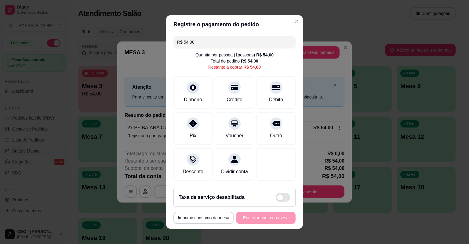 This screenshot has height=244, width=469. Describe the element at coordinates (235, 172) in the screenshot. I see `div: Dividir conta` at that location.